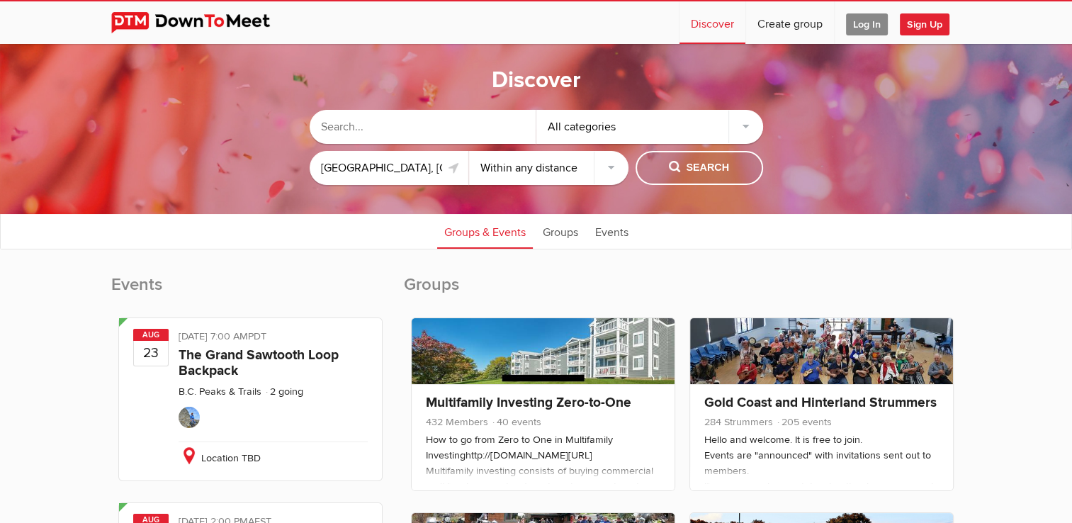  Describe the element at coordinates (699, 168) in the screenshot. I see `span: Search` at that location.